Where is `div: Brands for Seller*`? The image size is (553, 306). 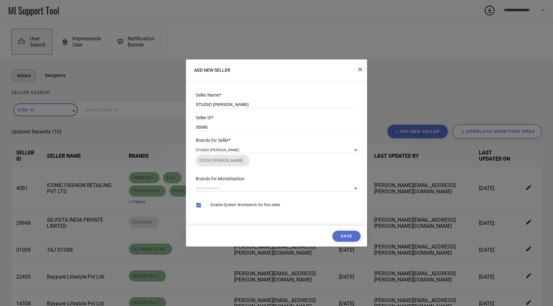
div: Brands for Seller* is located at coordinates (277, 140).